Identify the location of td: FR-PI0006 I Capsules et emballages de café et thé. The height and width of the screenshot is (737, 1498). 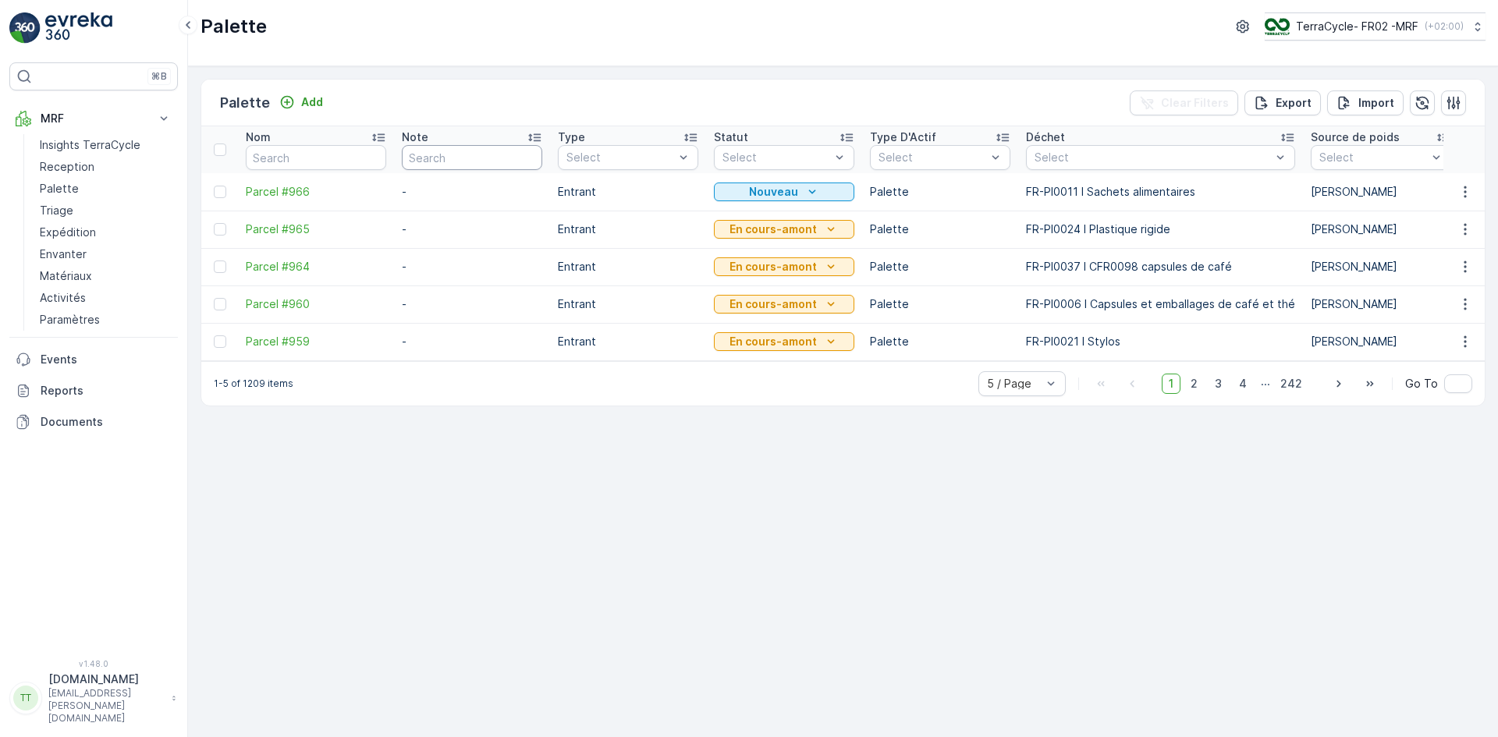
(1160, 304).